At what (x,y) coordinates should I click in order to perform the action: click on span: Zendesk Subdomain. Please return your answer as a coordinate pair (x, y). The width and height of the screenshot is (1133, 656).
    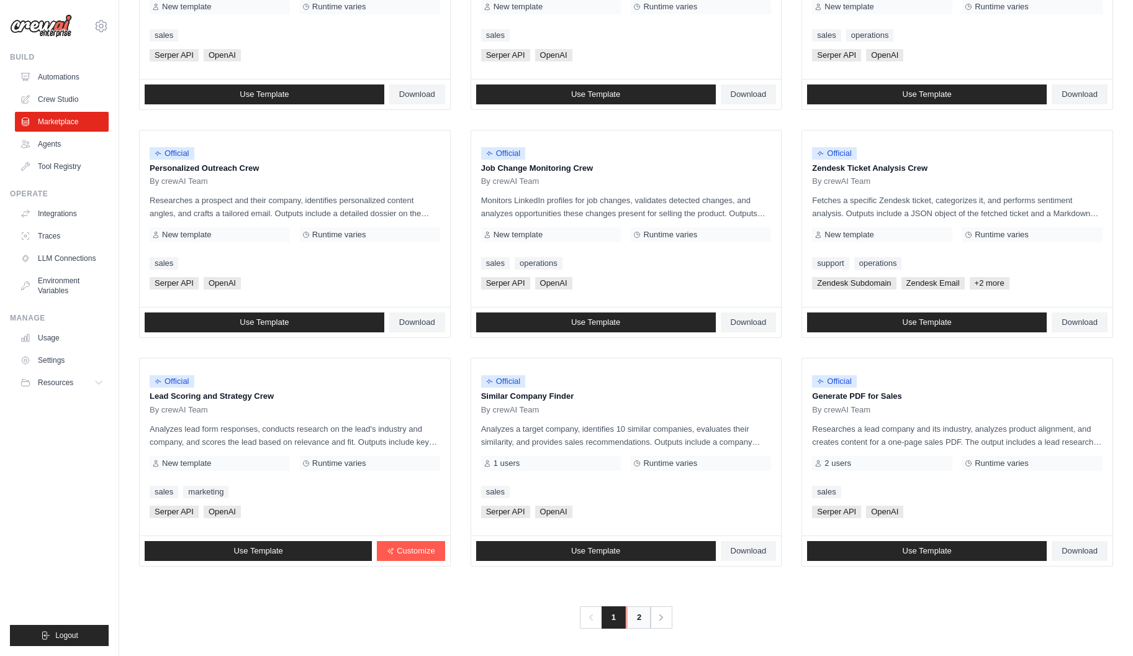
    Looking at the image, I should click on (854, 283).